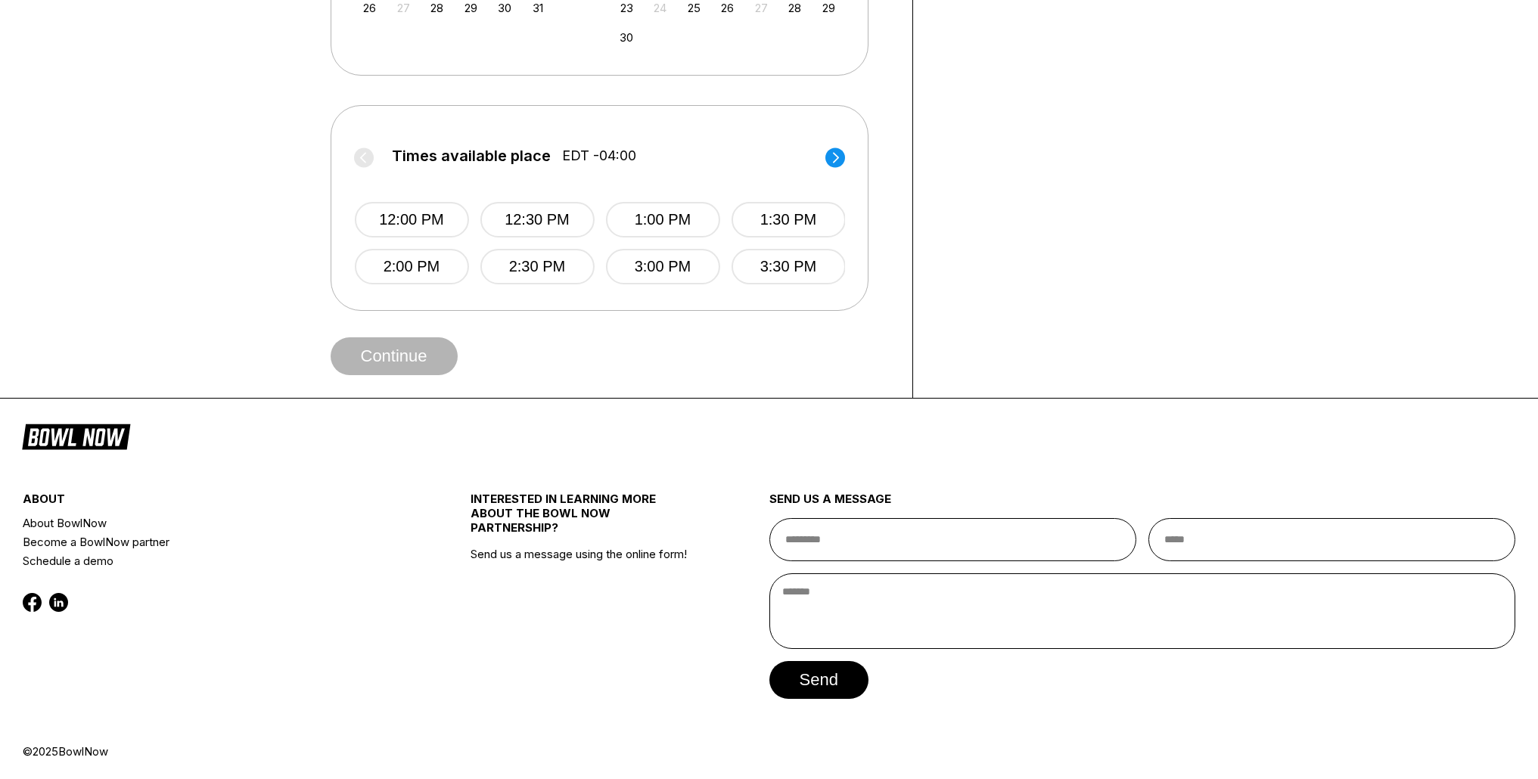 This screenshot has width=1538, height=779. What do you see at coordinates (209, 542) in the screenshot?
I see `a: Become a BowlNow partner` at bounding box center [209, 542].